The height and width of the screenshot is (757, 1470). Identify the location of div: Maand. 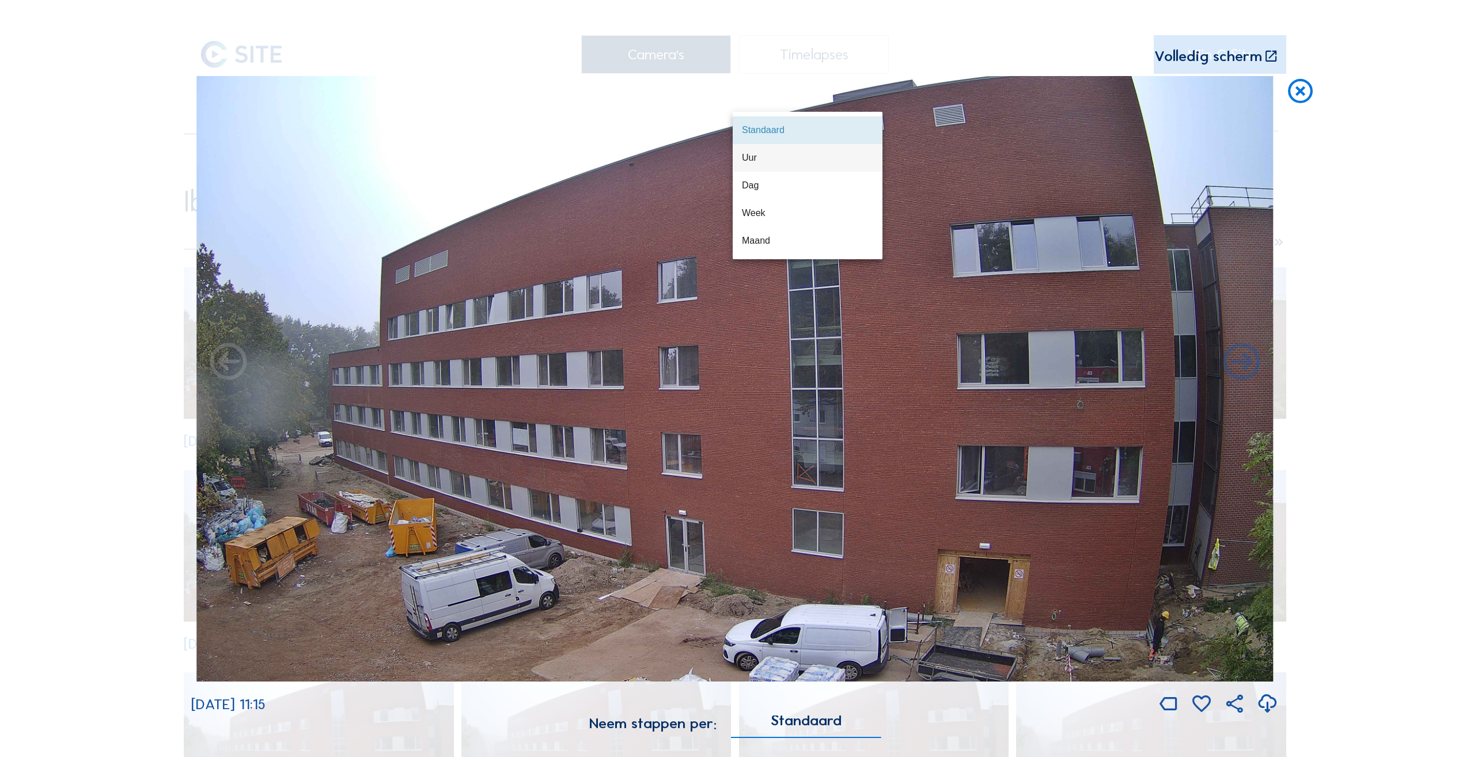
(808, 240).